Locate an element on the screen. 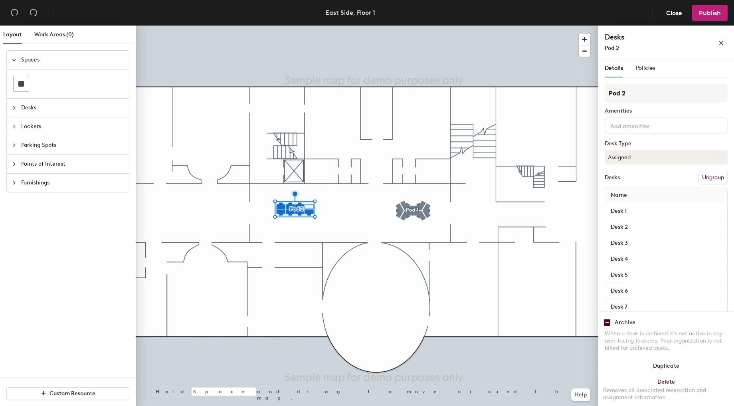 The height and width of the screenshot is (406, 734). span: Parking Spots is located at coordinates (73, 145).